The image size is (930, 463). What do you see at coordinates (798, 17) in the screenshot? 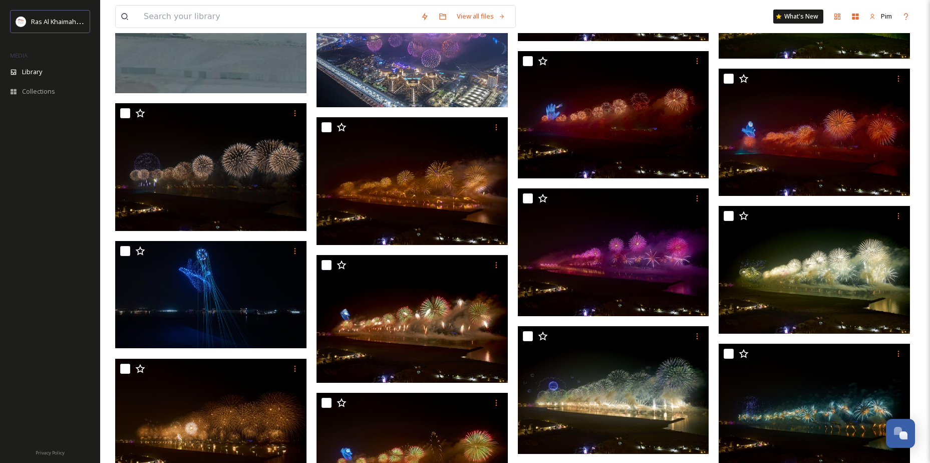
I see `a: What's New` at bounding box center [798, 17].